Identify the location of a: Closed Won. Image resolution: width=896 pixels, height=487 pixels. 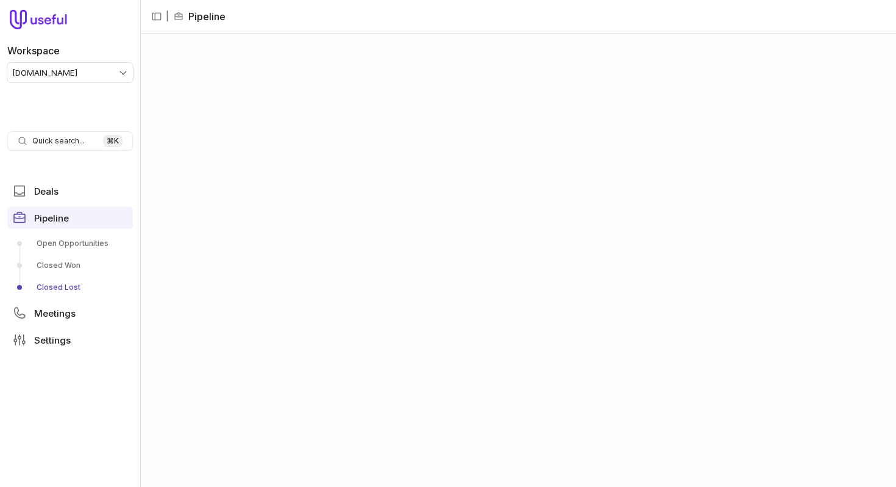
(70, 265).